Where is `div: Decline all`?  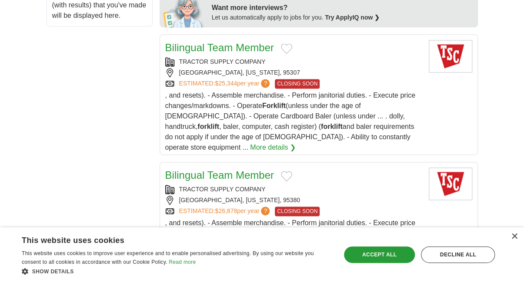 div: Decline all is located at coordinates (458, 255).